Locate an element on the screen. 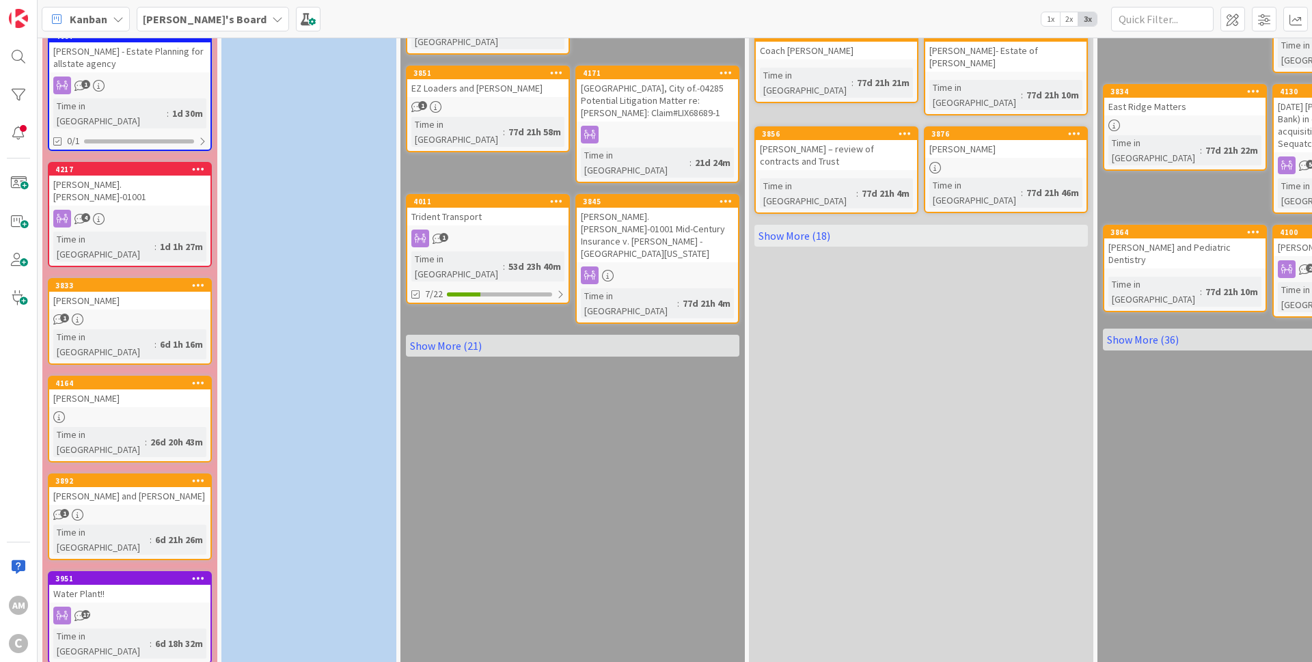 This screenshot has width=1312, height=662. input: Quick Filter... is located at coordinates (1162, 19).